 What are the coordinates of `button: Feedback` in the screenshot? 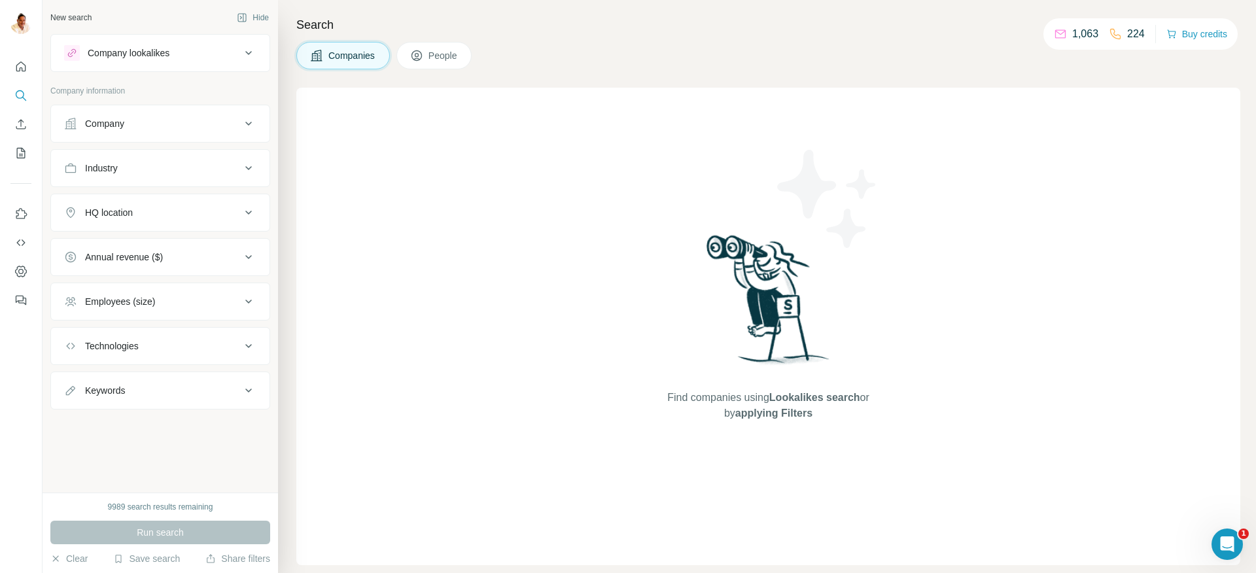 It's located at (21, 300).